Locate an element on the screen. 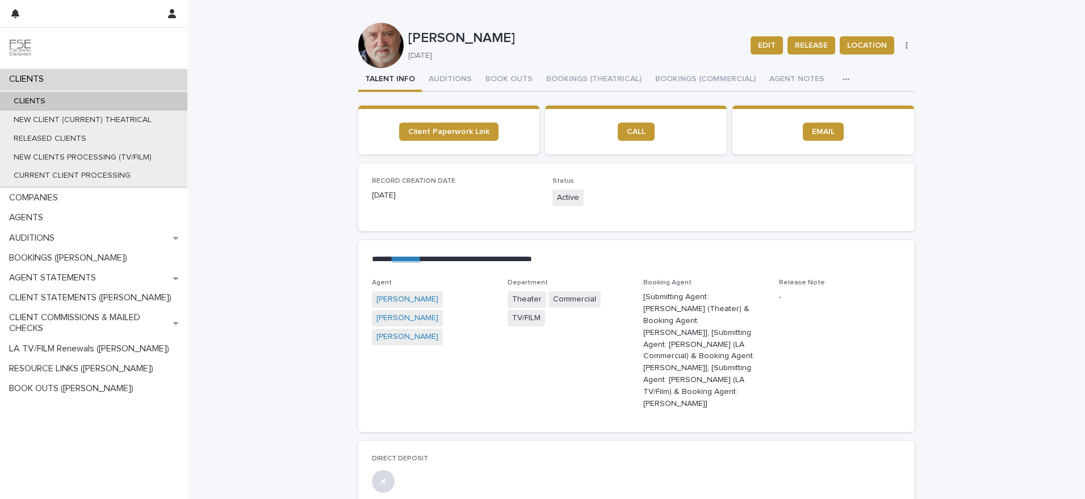  p: NEW CLIENT (CURRENT) THEATRICAL is located at coordinates (82, 120).